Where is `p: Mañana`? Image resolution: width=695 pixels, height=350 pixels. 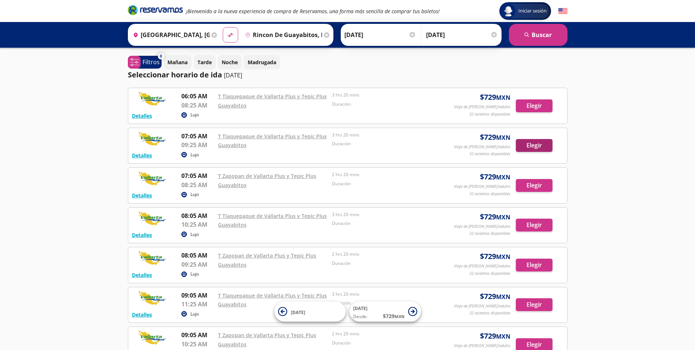 p: Mañana is located at coordinates (177, 62).